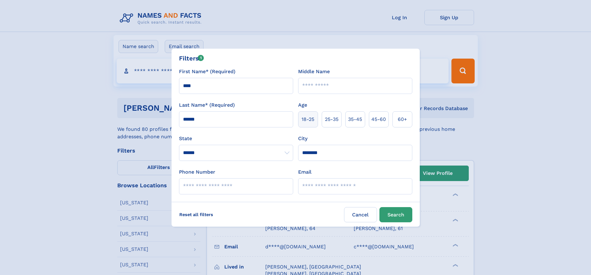 The image size is (591, 275). What do you see at coordinates (303, 139) in the screenshot?
I see `label: City` at bounding box center [303, 139].